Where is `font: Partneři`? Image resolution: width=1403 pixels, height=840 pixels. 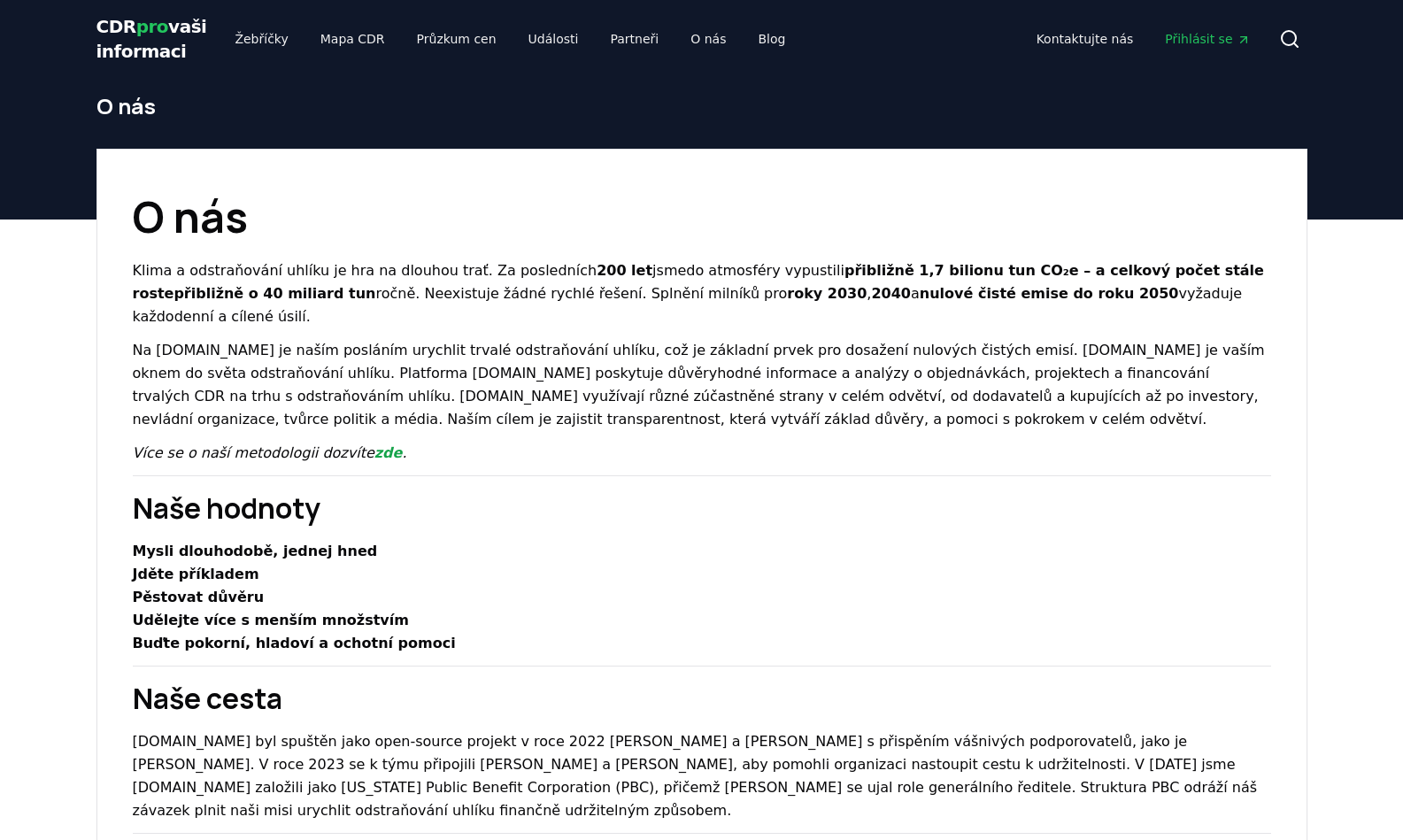
font: Partneři is located at coordinates (634, 39).